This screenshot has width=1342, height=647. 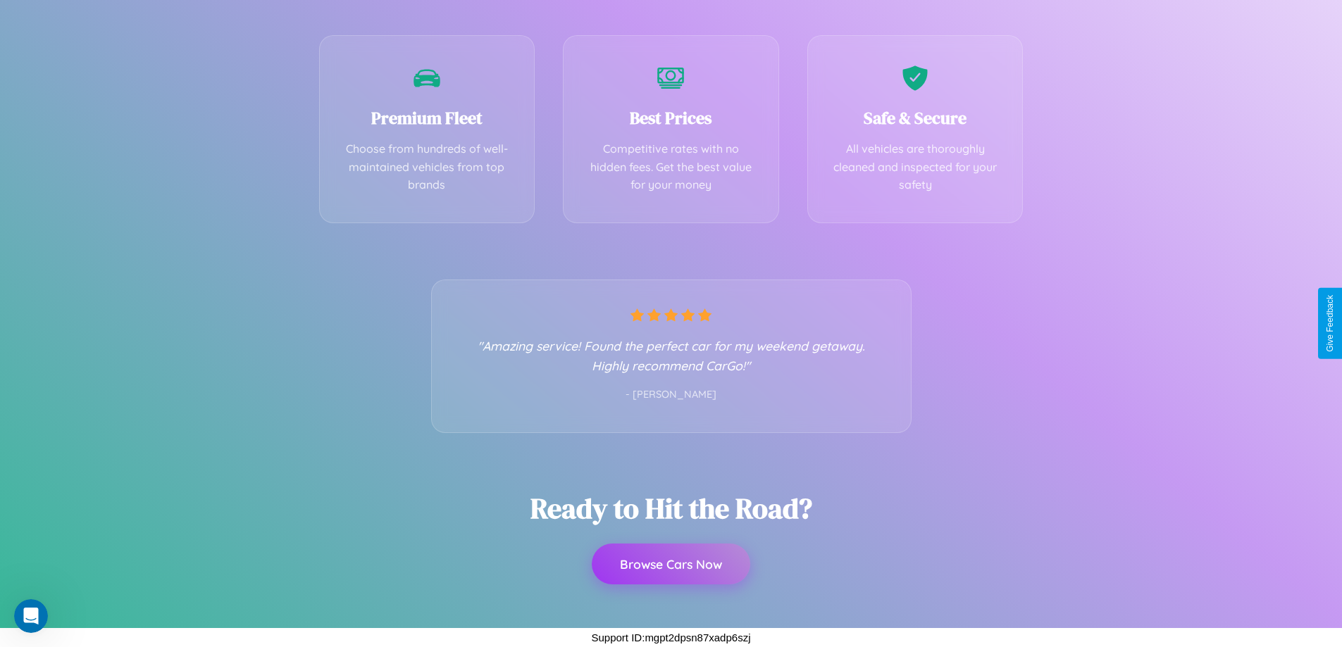 What do you see at coordinates (915, 167) in the screenshot?
I see `p: All vehicles are thoroughly cleaned and inspected for your safety` at bounding box center [915, 167].